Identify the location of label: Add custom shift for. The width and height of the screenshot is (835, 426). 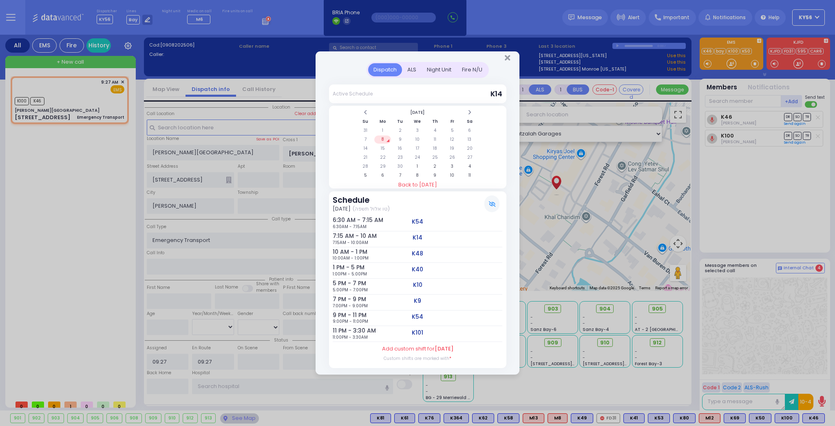
(418, 349).